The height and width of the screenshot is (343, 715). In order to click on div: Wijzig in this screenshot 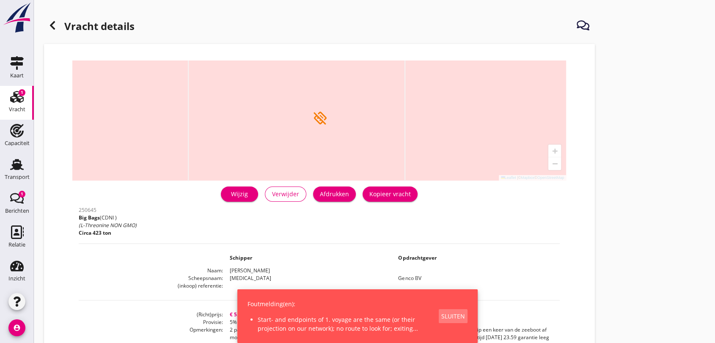, I will do `click(239, 194)`.